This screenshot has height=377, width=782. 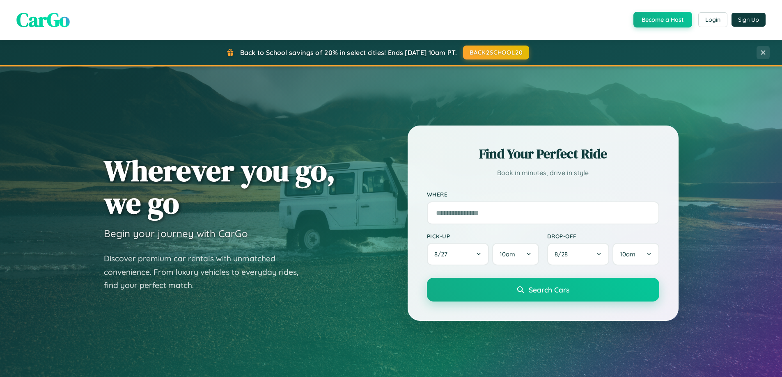 I want to click on h3: Begin your journey with CarGo, so click(x=176, y=234).